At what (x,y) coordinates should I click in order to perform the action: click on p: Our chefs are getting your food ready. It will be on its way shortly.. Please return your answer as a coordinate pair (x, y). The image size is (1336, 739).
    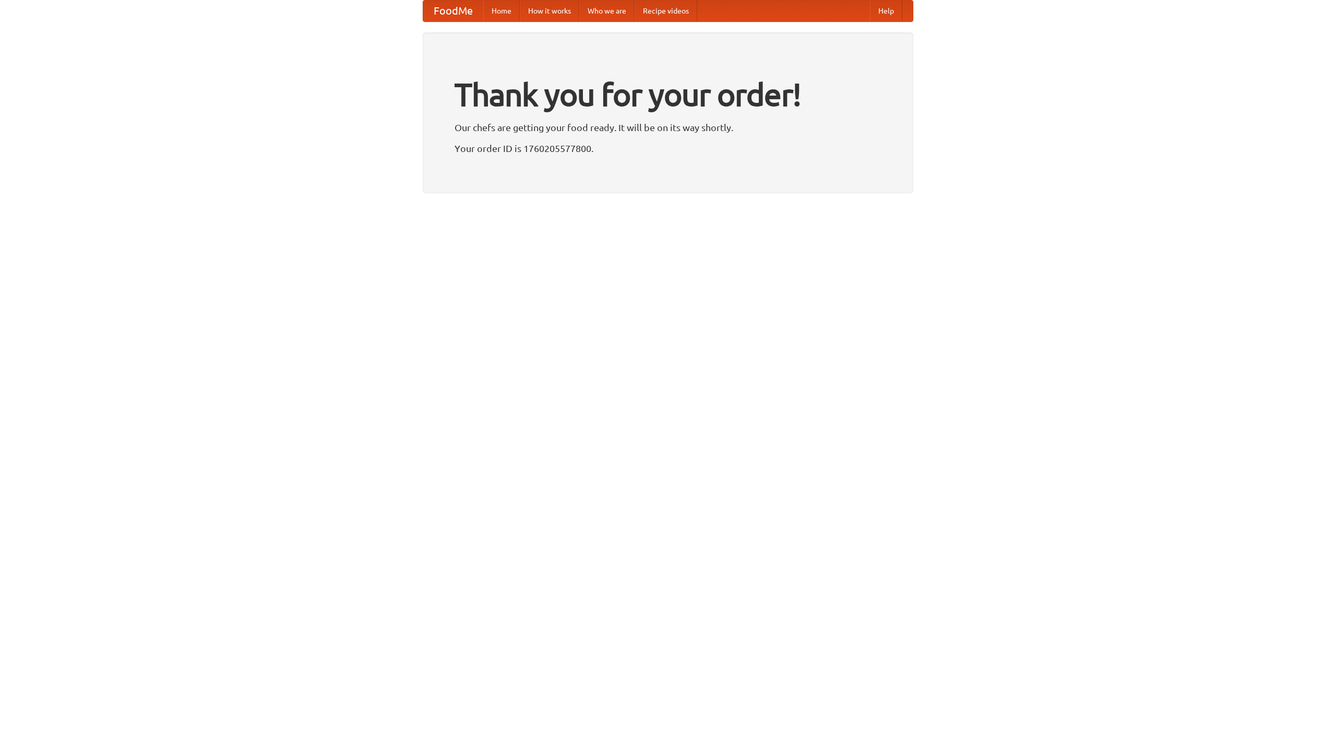
    Looking at the image, I should click on (668, 127).